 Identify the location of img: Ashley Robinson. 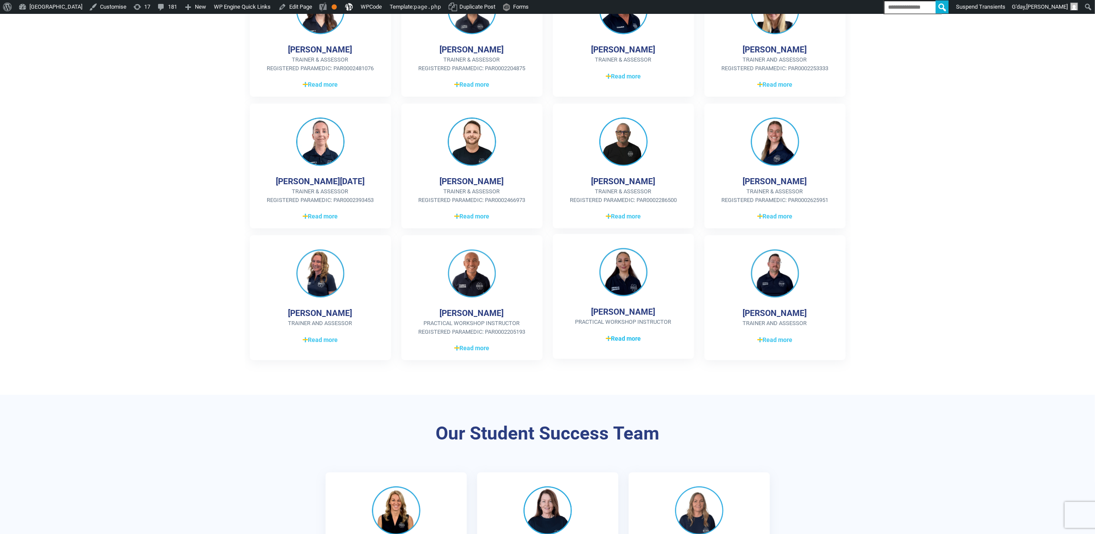
(775, 273).